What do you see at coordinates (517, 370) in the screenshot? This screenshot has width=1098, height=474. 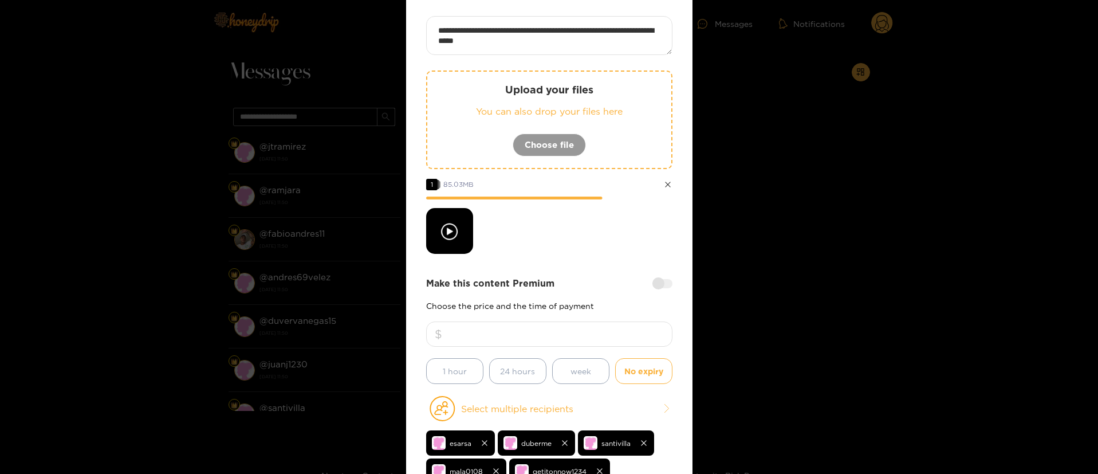 I see `span: 24 hours` at bounding box center [517, 370].